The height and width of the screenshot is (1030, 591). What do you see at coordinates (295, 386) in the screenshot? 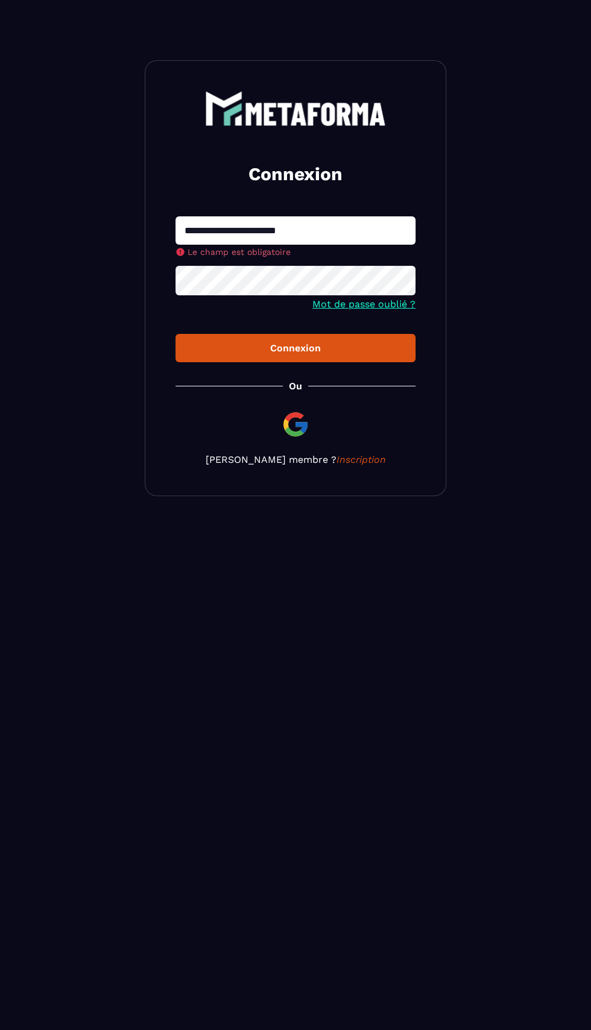
I see `p: Ou` at bounding box center [295, 386].